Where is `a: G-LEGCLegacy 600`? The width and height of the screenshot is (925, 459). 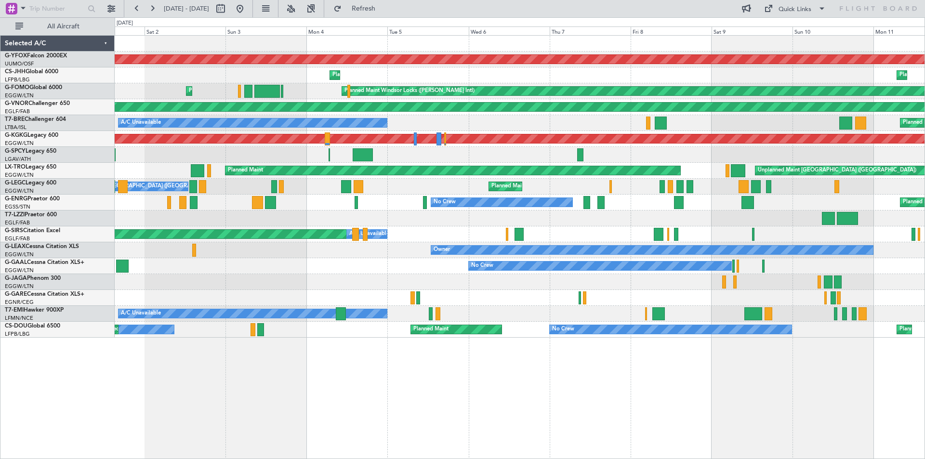
a: G-LEGCLegacy 600 is located at coordinates (30, 183).